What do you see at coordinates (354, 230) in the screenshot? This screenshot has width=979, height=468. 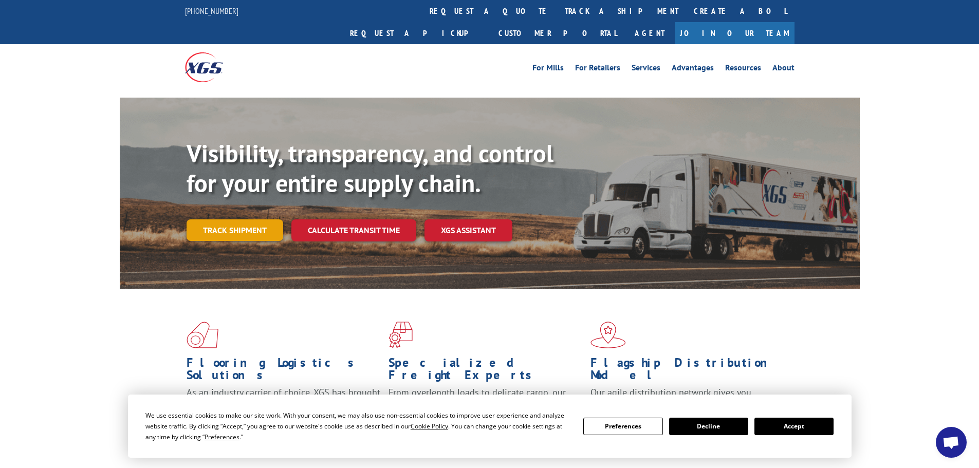 I see `a: Calculate transit time` at bounding box center [354, 230].